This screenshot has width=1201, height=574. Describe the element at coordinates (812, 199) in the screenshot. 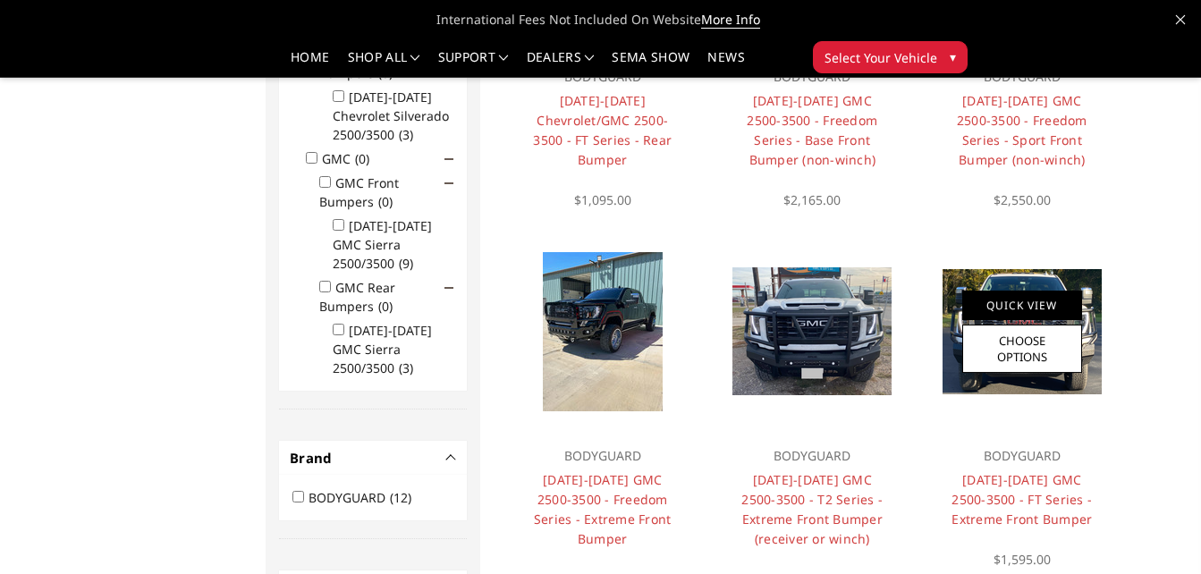

I see `span: $2,165.00` at that location.